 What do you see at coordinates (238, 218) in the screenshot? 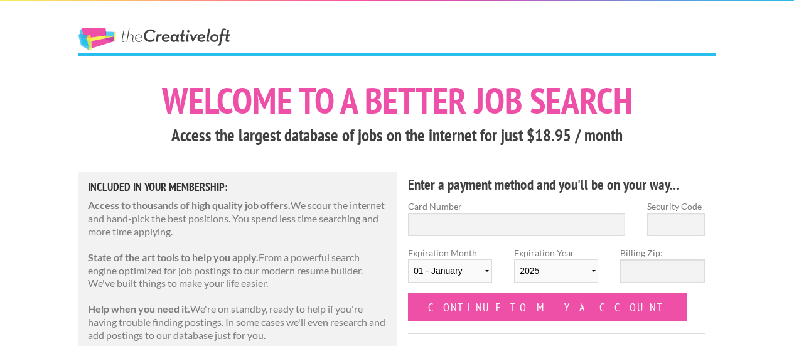
I see `p: We scour the internet and hand-pick the best positions. You spend less time searching and more ti...` at bounding box center [238, 218].